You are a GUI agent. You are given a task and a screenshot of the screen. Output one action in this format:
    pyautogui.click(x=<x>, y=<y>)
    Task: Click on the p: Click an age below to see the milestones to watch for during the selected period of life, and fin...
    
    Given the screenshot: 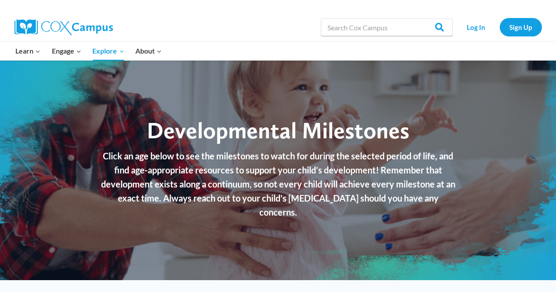 What is the action you would take?
    pyautogui.click(x=278, y=184)
    